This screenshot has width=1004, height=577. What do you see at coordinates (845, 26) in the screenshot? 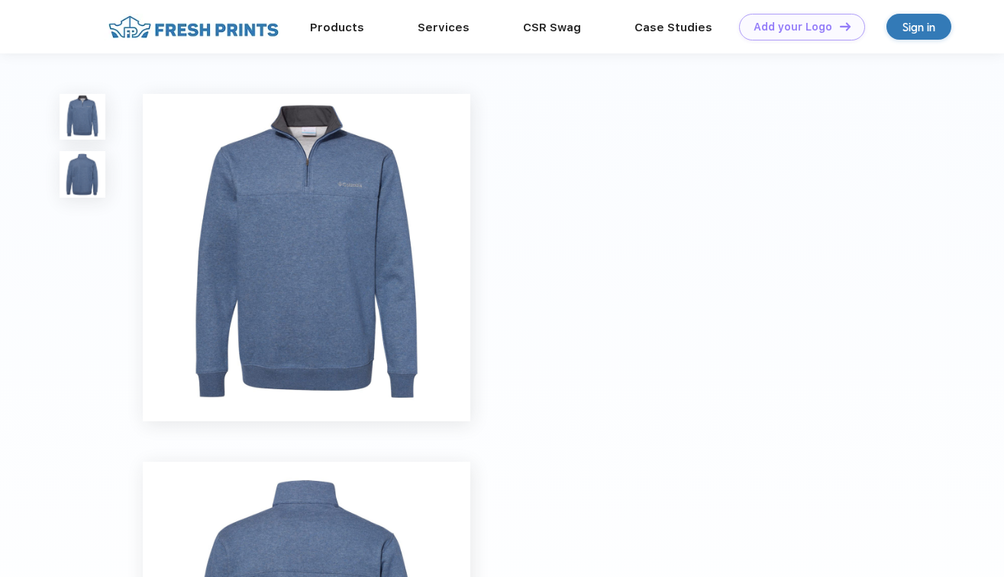
I see `img: DT` at bounding box center [845, 26].